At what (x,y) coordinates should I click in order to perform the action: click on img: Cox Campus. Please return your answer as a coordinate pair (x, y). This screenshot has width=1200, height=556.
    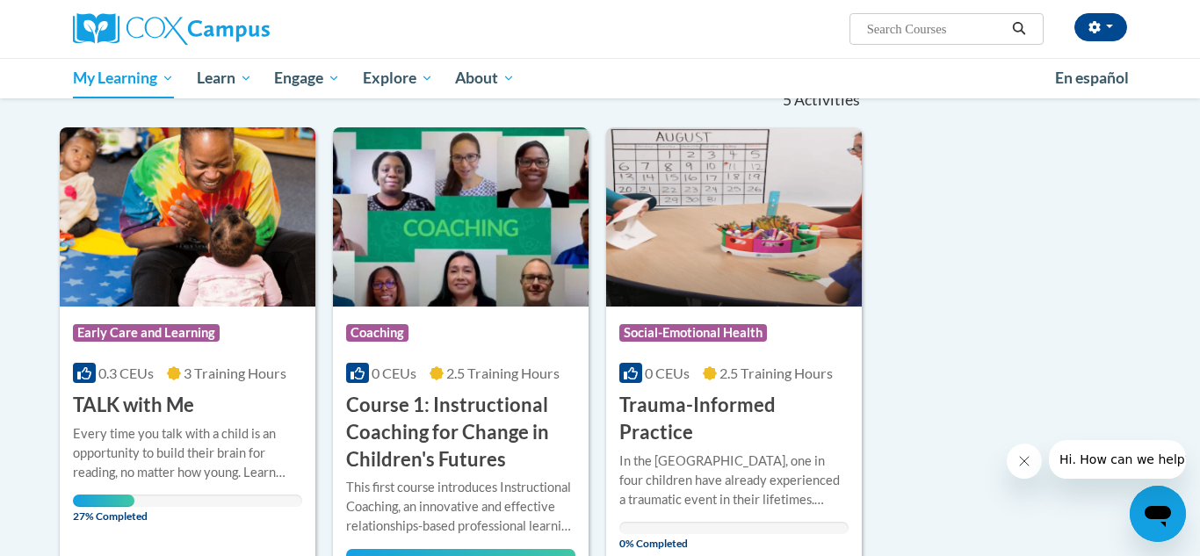
    Looking at the image, I should click on (171, 29).